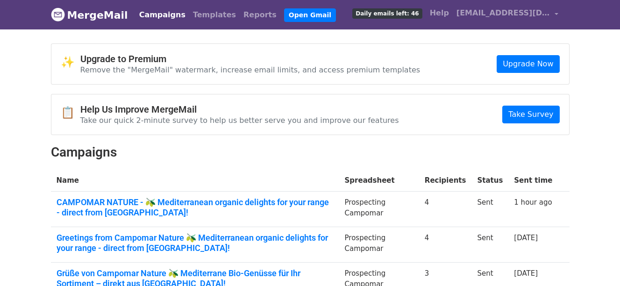 The width and height of the screenshot is (620, 286). I want to click on a: Templates, so click(214, 15).